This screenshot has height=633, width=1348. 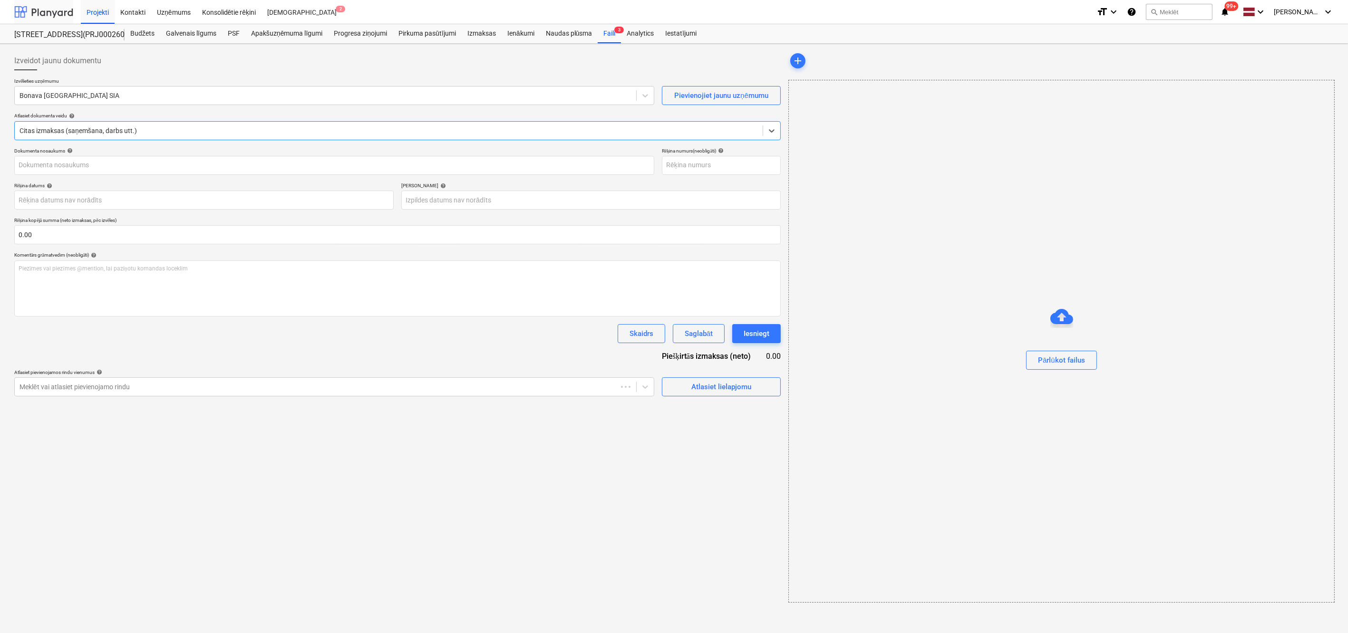 I want to click on input: Rēķina numurs, so click(x=721, y=165).